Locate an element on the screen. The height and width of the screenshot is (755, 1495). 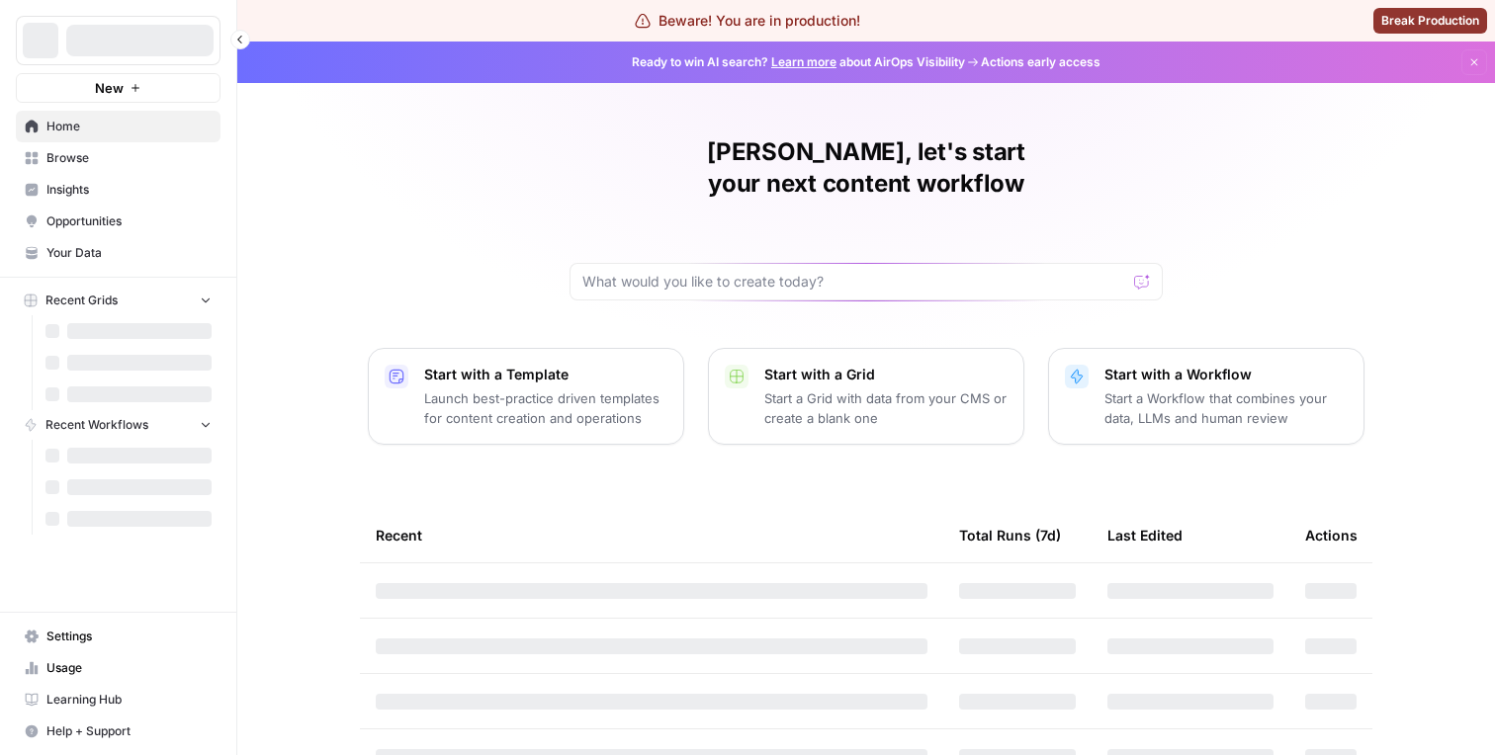
p: Start a Grid with data from your CMS or create a blank one is located at coordinates (886, 408).